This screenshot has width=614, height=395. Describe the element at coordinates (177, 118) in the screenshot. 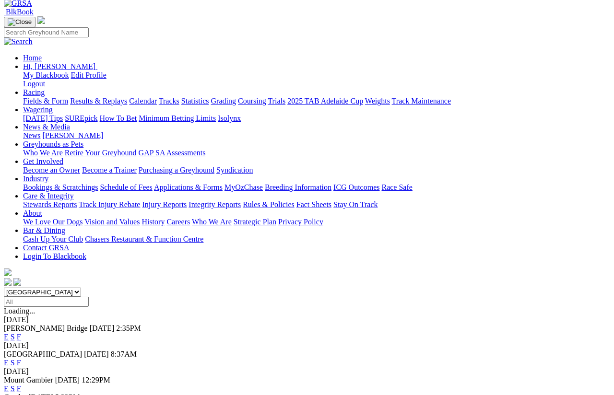

I see `a: Minimum Betting Limits` at that location.